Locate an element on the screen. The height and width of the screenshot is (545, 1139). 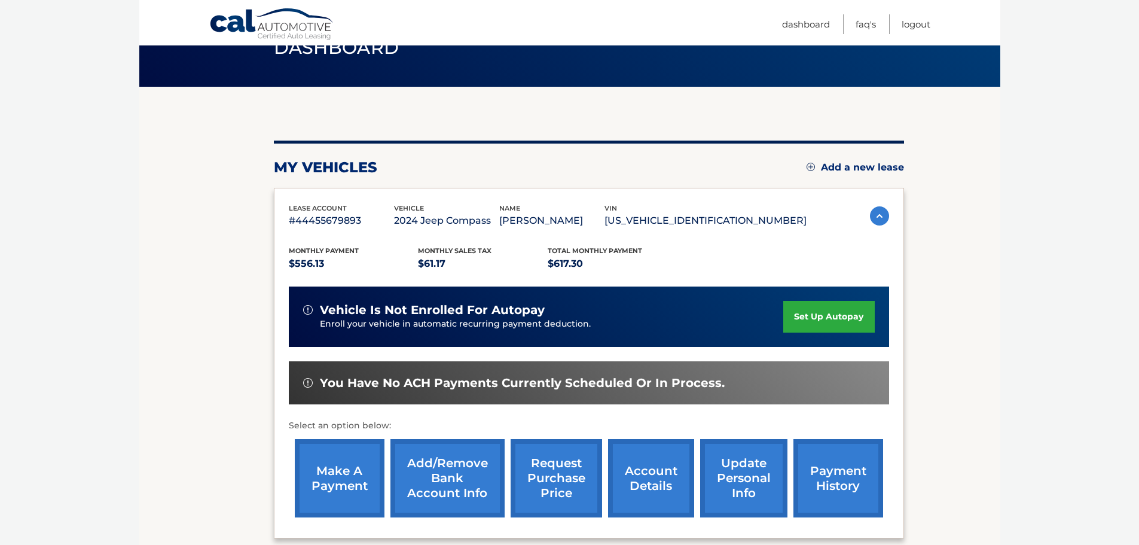
a: Dashboard is located at coordinates (806, 24).